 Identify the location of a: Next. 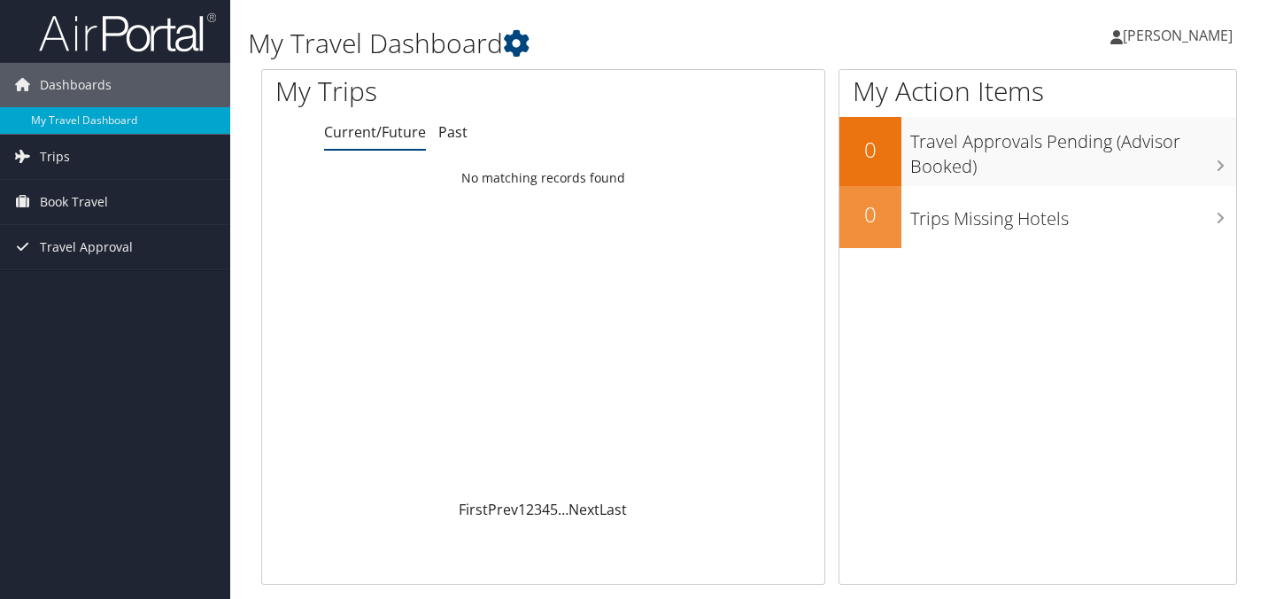
(584, 509).